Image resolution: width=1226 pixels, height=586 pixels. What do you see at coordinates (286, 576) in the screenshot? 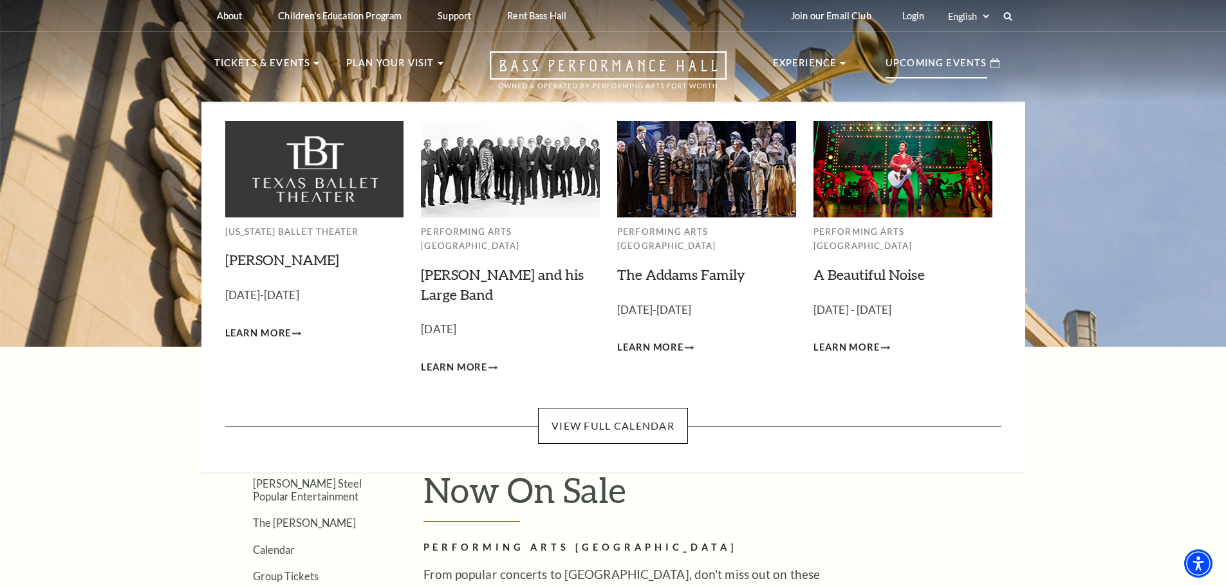
I see `a: Group Tickets` at bounding box center [286, 576].